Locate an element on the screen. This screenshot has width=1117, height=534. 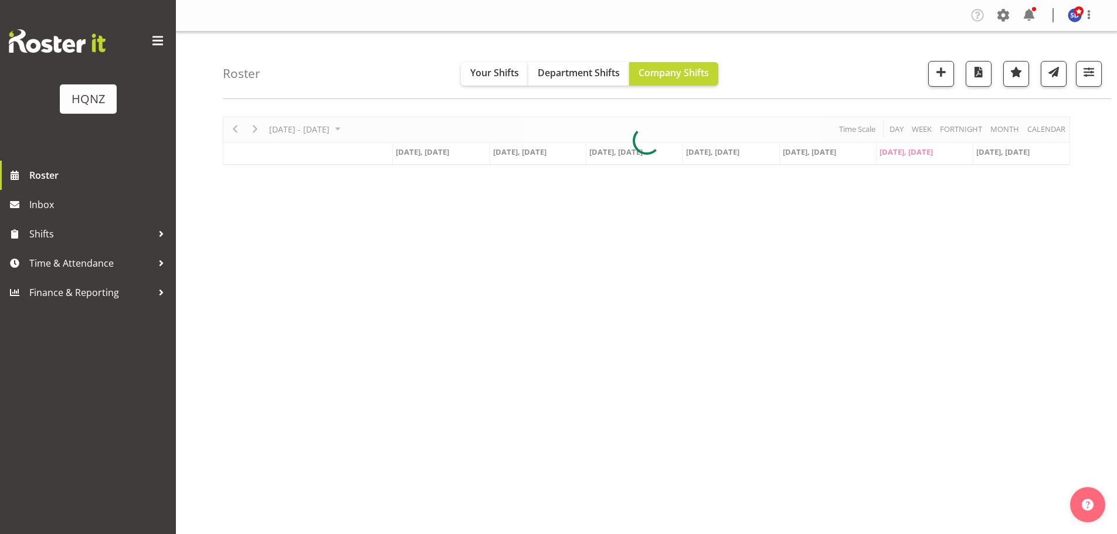
span: Your Shifts is located at coordinates (494, 73).